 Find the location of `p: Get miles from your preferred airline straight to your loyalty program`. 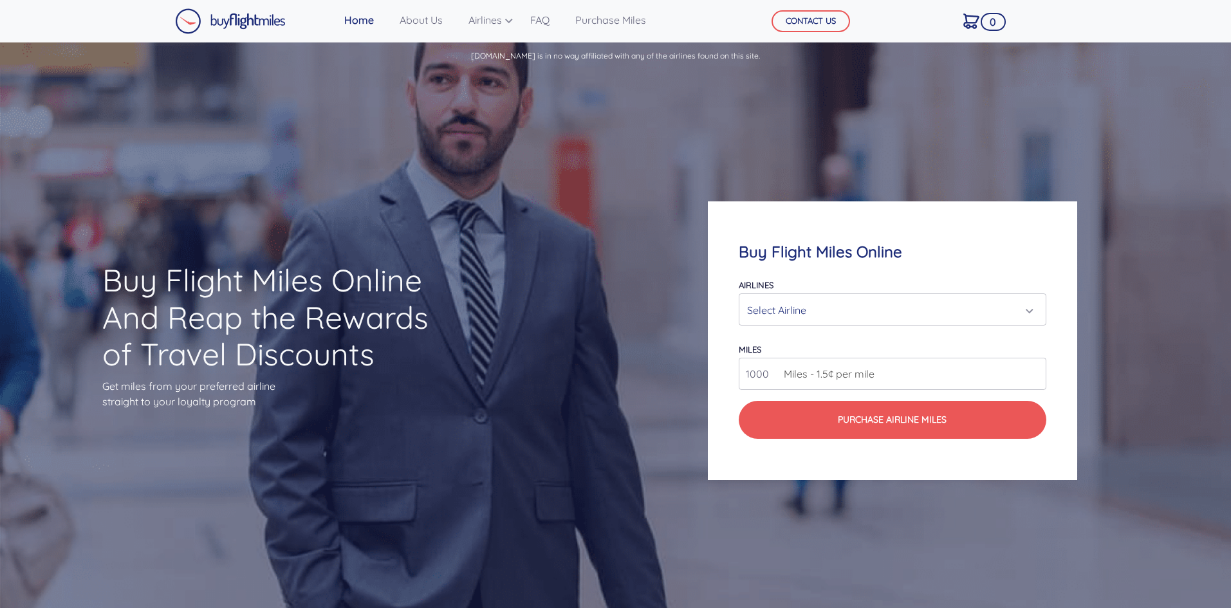

p: Get miles from your preferred airline straight to your loyalty program is located at coordinates (277, 394).